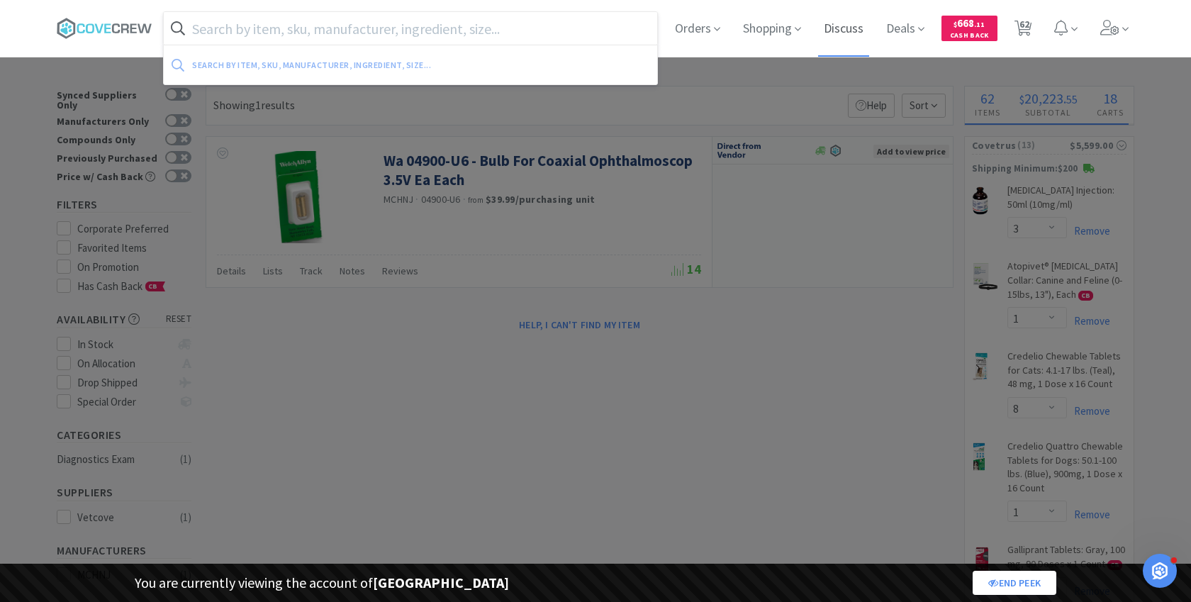 Image resolution: width=1191 pixels, height=602 pixels. What do you see at coordinates (979, 24) in the screenshot?
I see `span: . 11` at bounding box center [979, 24].